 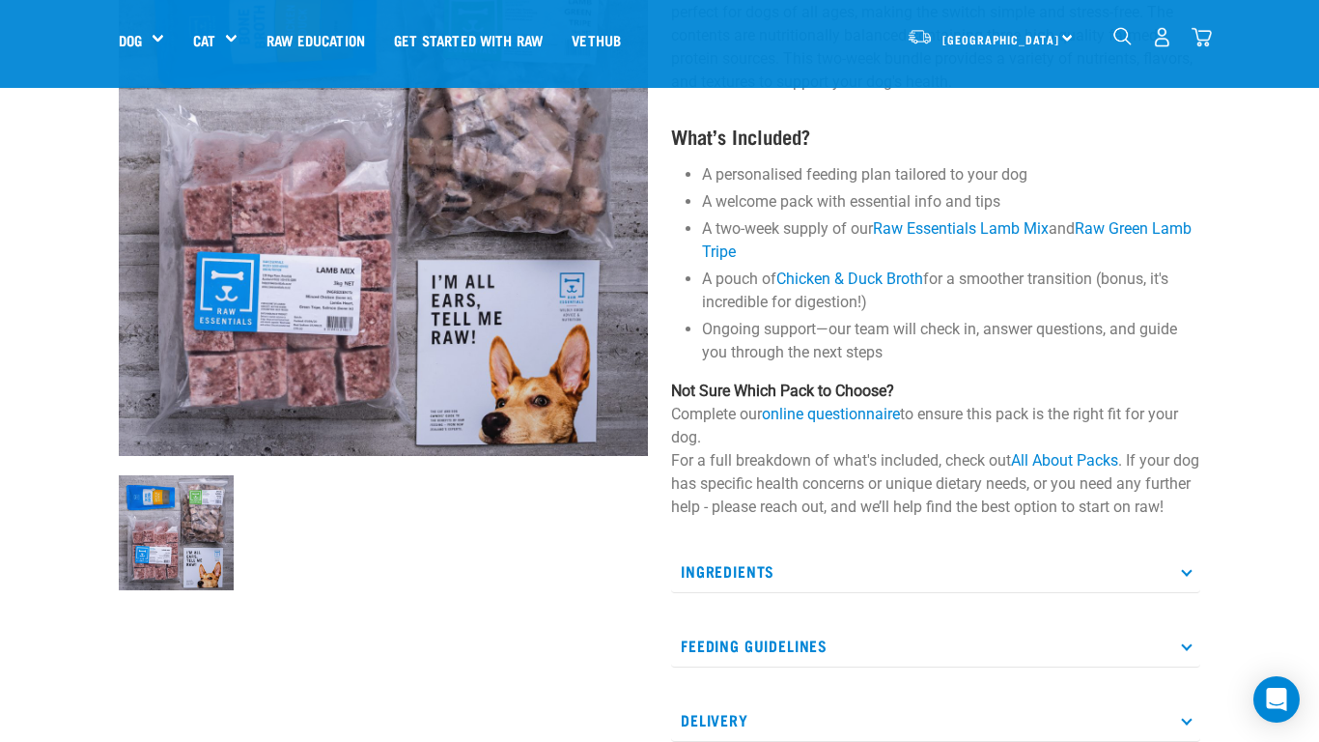 I want to click on a: Get started with Raw, so click(x=468, y=40).